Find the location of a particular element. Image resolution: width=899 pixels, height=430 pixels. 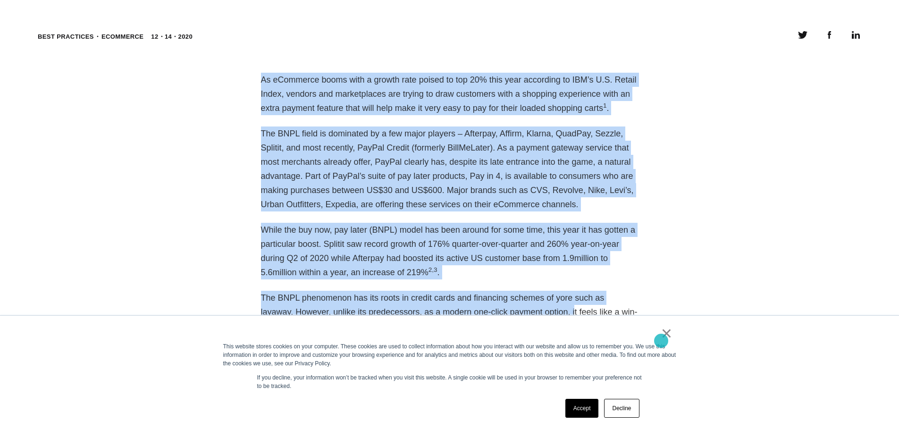

a: Best practices is located at coordinates (66, 36).